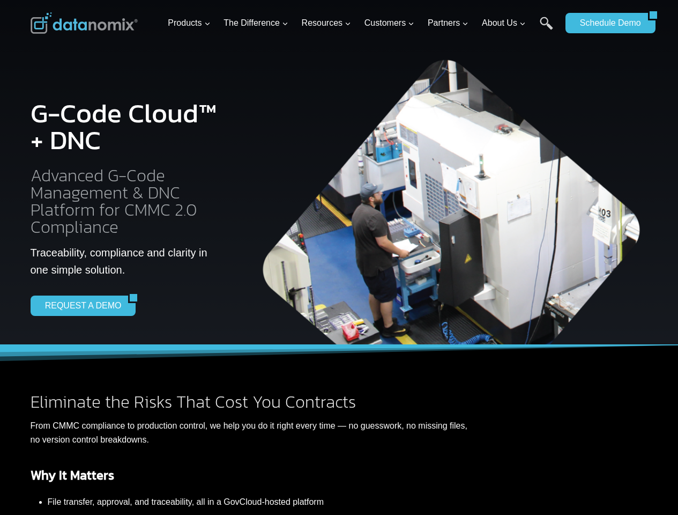 This screenshot has width=678, height=515. What do you see at coordinates (72, 474) in the screenshot?
I see `strong: Why It Matters` at bounding box center [72, 474].